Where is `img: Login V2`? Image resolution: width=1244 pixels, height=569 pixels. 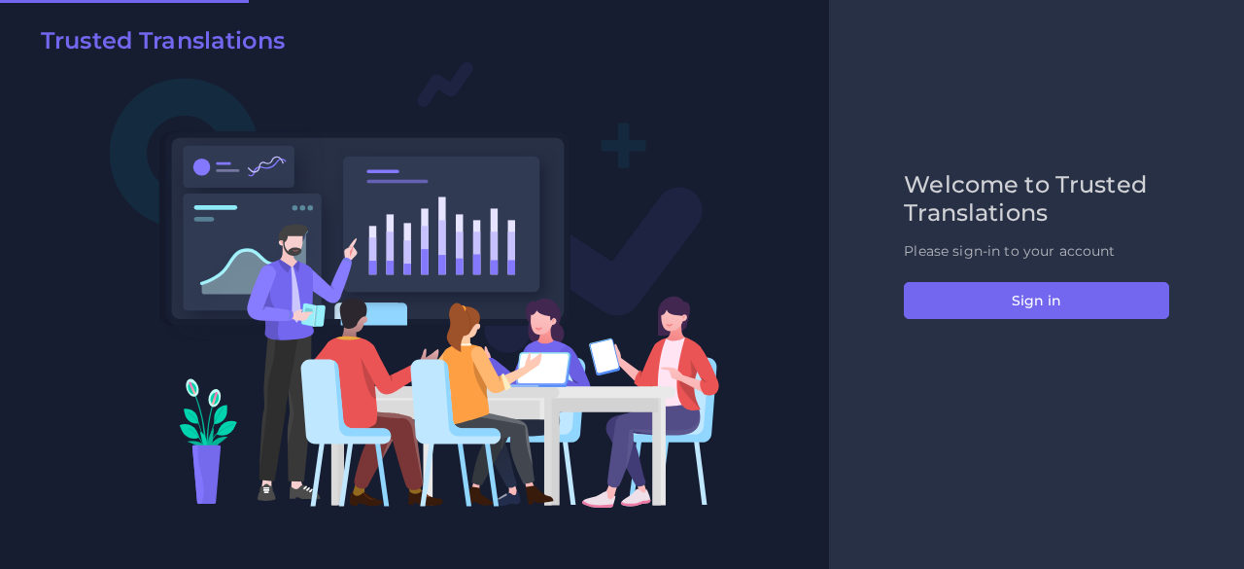
img: Login V2 is located at coordinates (414, 284).